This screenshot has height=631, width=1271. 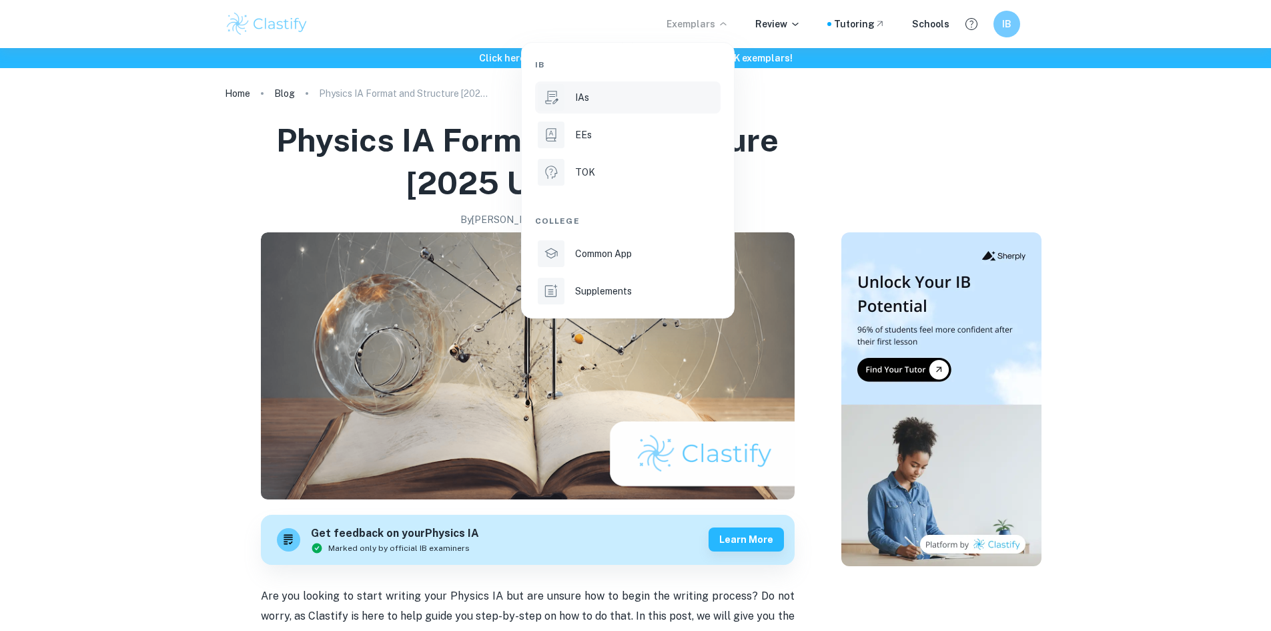 I want to click on p: IAs, so click(x=582, y=97).